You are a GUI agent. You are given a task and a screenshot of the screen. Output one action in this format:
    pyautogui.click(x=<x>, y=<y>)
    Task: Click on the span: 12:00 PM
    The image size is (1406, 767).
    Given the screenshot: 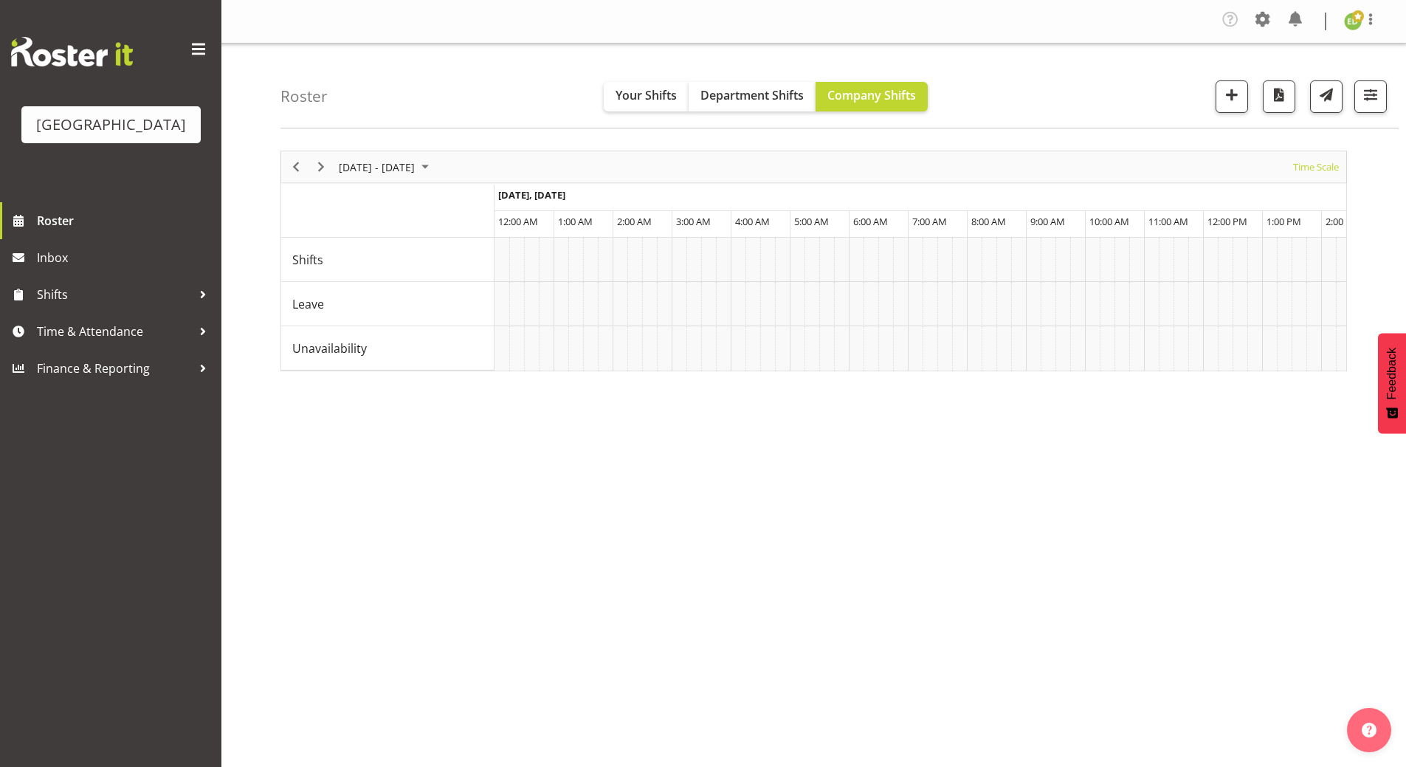 What is the action you would take?
    pyautogui.click(x=1228, y=221)
    